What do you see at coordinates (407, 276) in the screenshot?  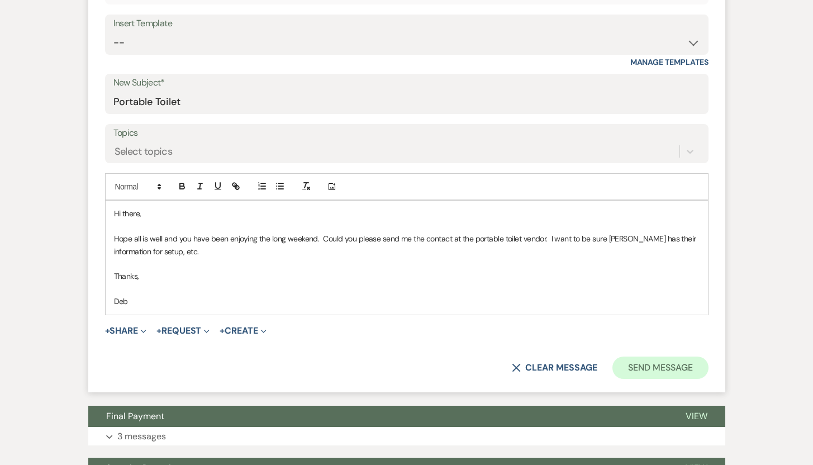 I see `p: Thanks,` at bounding box center [407, 276].